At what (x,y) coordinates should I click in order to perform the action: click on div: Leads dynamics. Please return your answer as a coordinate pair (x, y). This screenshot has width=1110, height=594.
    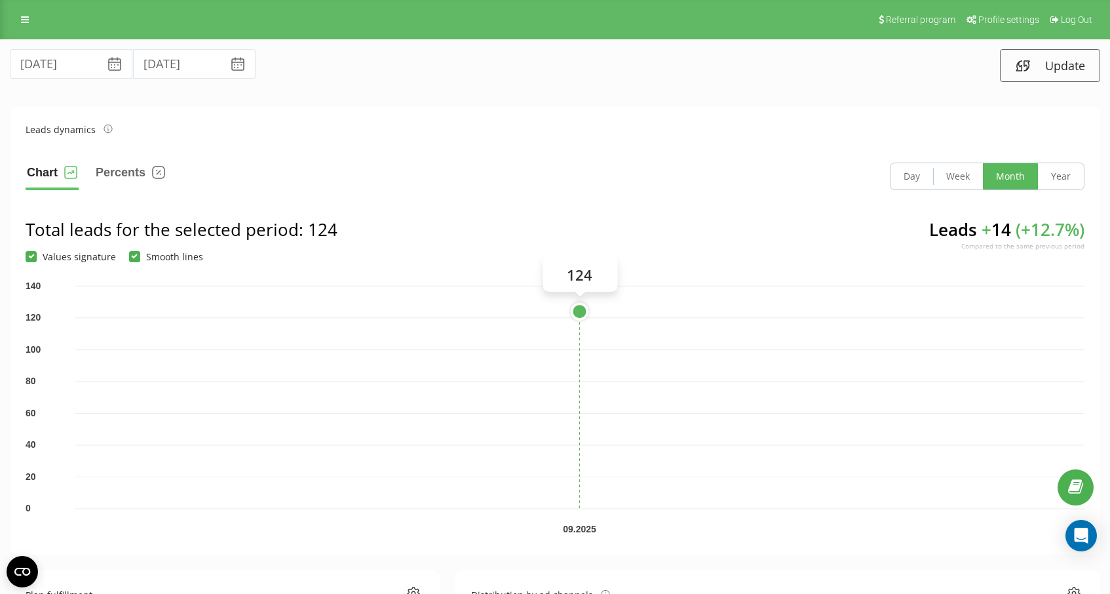
    Looking at the image, I should click on (69, 129).